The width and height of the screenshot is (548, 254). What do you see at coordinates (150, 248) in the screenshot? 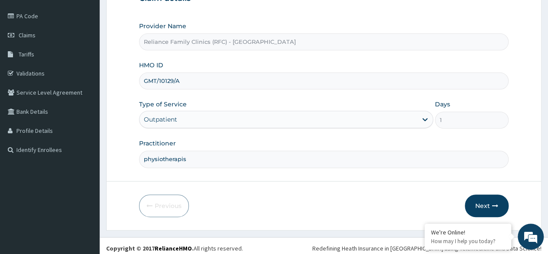
I see `strong: Copyright © 2017 .` at bounding box center [150, 248].